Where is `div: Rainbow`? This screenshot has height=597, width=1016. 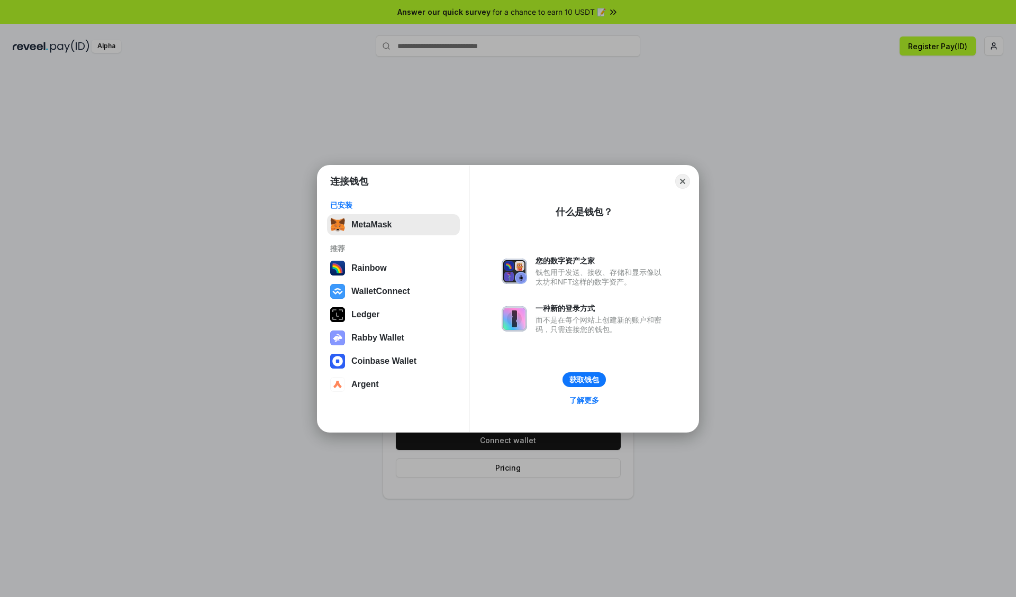 div: Rainbow is located at coordinates (369, 268).